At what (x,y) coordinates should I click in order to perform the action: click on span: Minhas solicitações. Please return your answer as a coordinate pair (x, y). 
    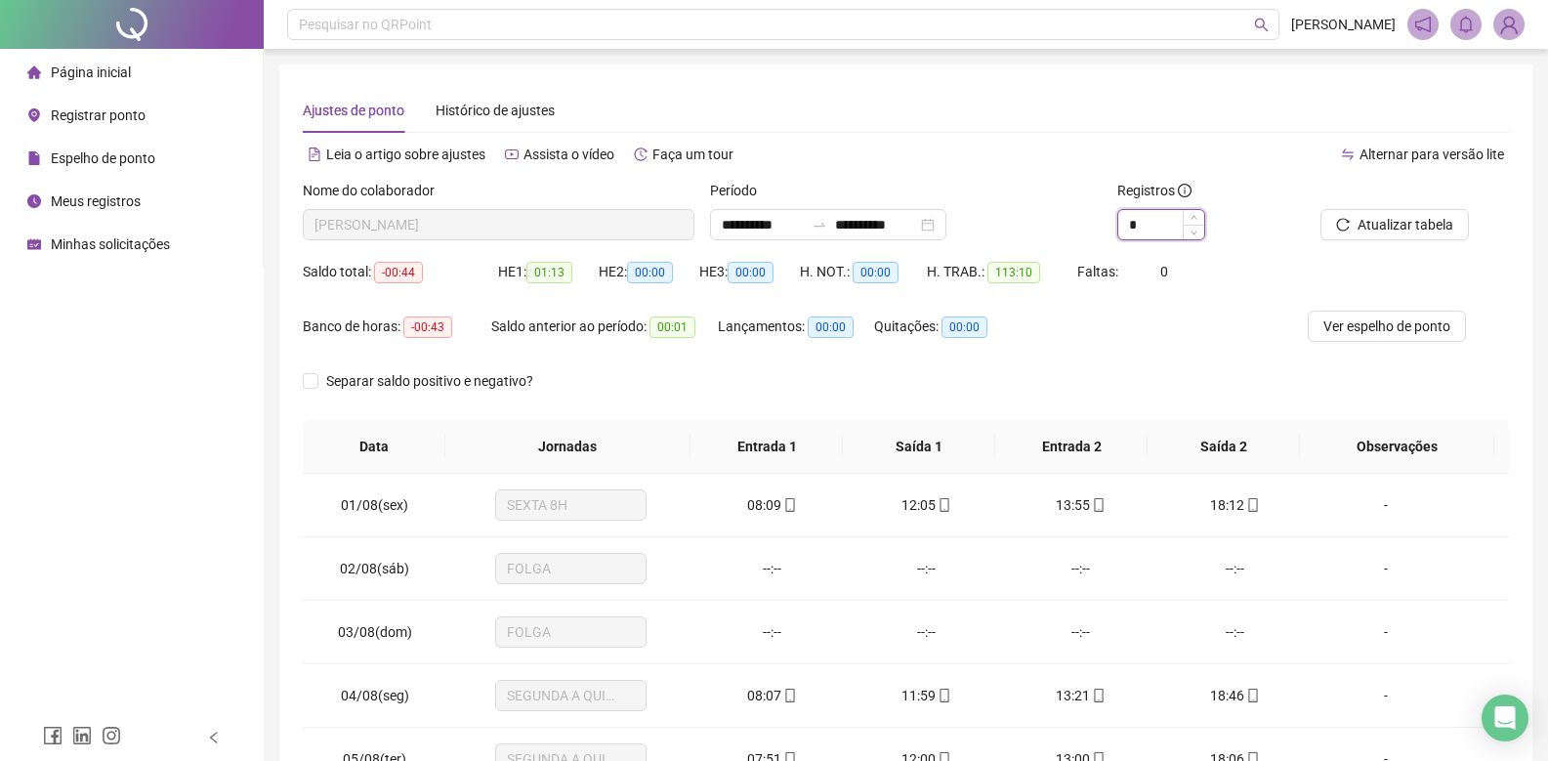
    Looking at the image, I should click on (110, 244).